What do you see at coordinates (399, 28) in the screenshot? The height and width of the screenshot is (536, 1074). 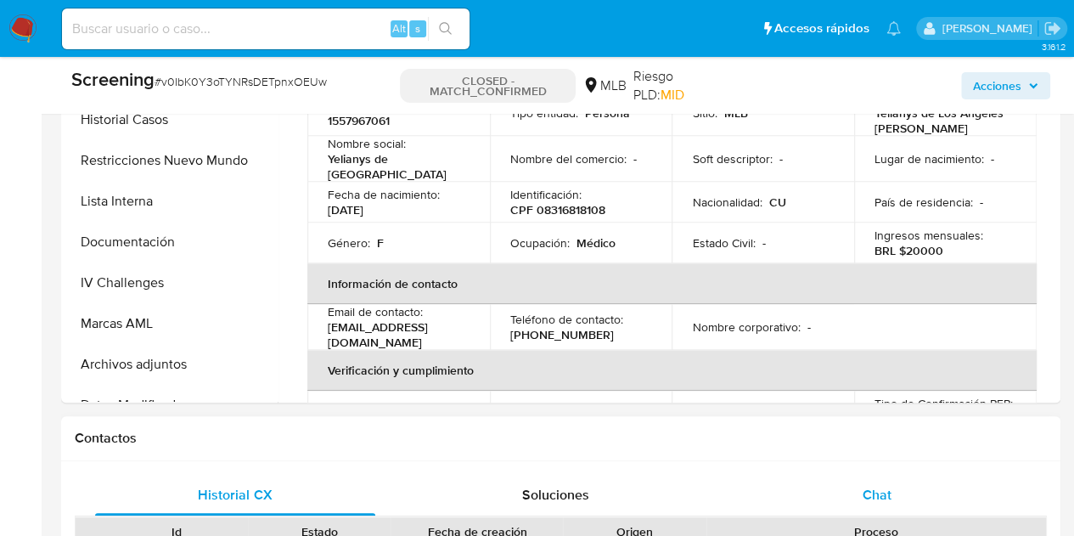 I see `span: Alt` at bounding box center [399, 28].